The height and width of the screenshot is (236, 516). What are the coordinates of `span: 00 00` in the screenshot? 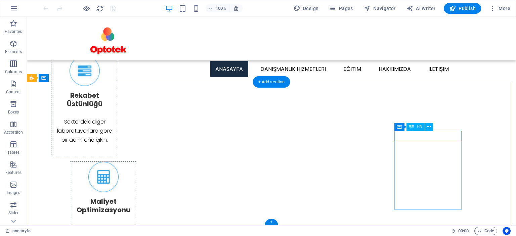 It's located at (464, 231).